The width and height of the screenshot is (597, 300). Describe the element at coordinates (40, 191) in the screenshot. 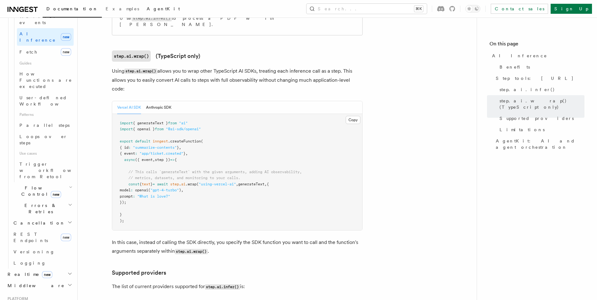

I see `span: Flow Control` at that location.